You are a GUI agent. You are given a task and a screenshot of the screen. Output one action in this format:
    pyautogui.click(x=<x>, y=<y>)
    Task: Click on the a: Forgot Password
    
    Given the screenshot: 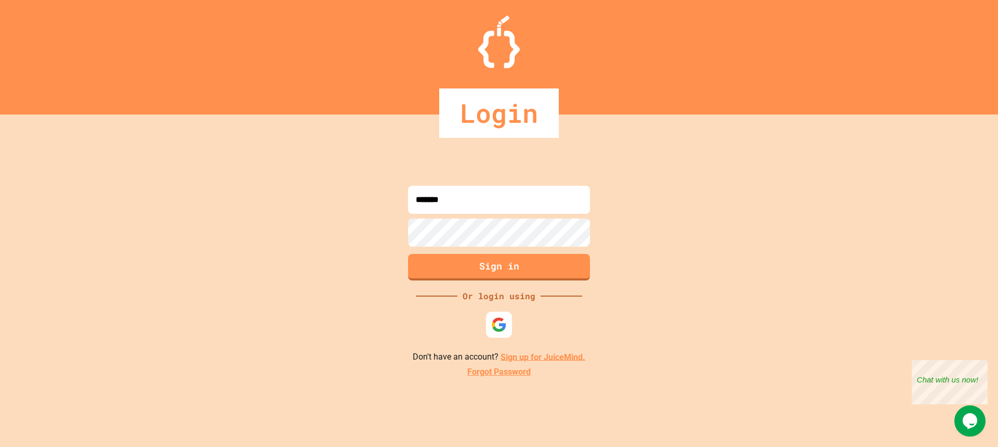 What is the action you would take?
    pyautogui.click(x=499, y=372)
    